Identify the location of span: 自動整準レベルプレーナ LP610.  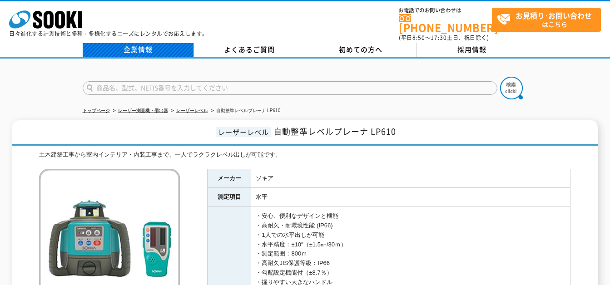
(335, 131).